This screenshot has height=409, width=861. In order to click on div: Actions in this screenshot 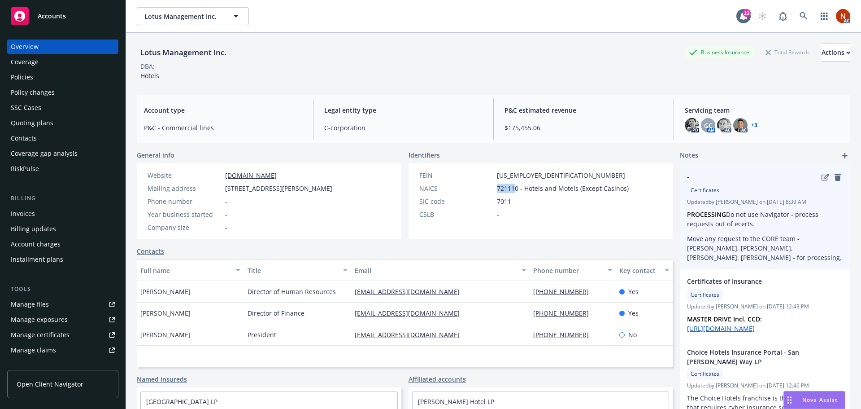, I will do `click(836, 52)`.